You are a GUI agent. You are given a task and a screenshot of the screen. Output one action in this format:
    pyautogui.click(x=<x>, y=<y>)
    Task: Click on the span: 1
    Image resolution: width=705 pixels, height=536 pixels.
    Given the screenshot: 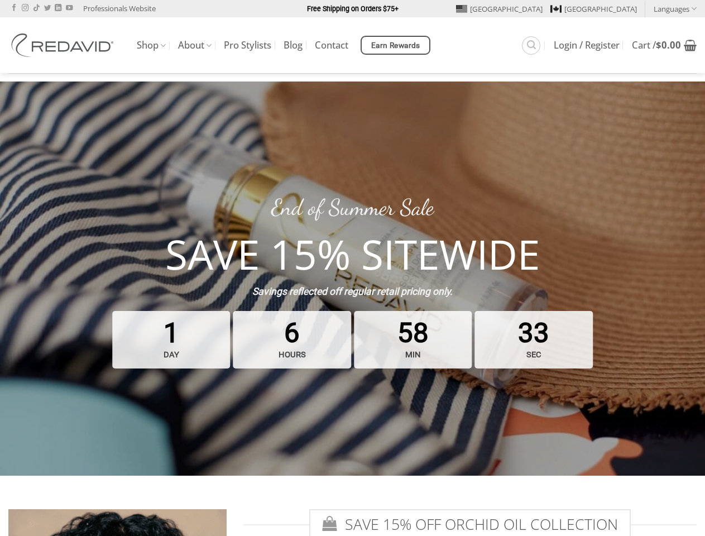 What is the action you would take?
    pyautogui.click(x=171, y=340)
    